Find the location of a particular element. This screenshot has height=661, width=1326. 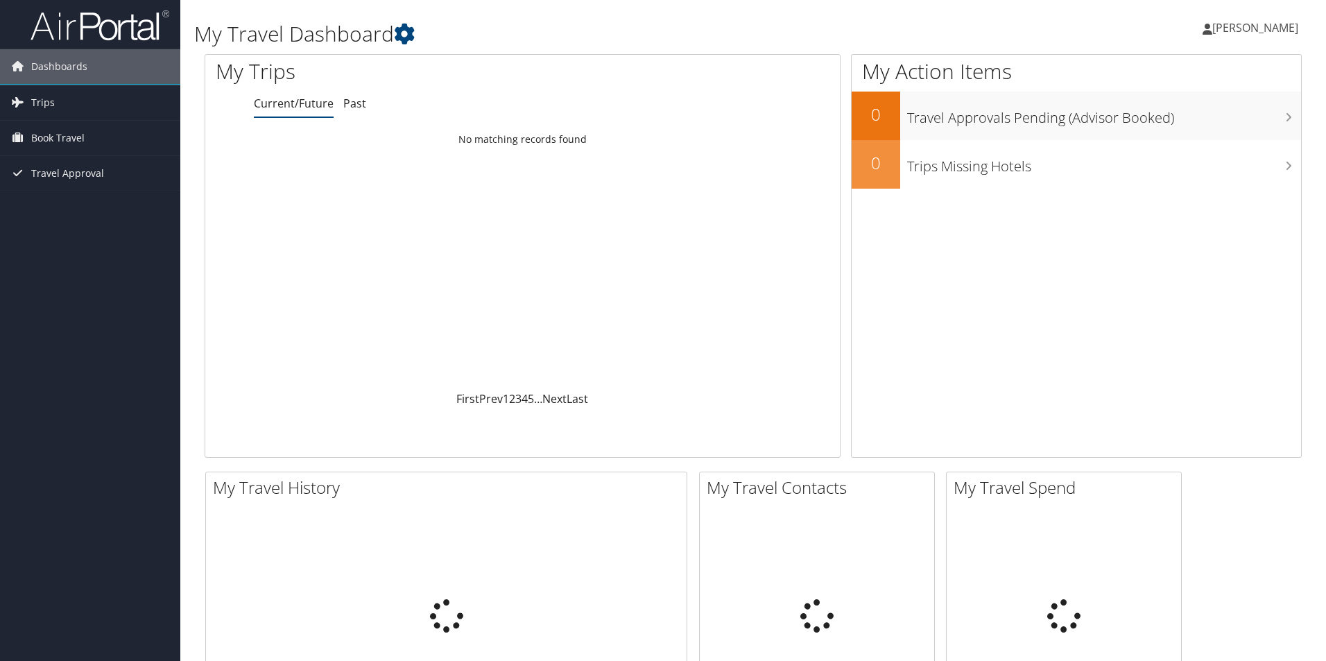

a: Next is located at coordinates (554, 399).